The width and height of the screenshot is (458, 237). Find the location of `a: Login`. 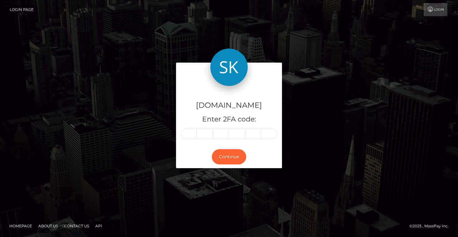

a: Login is located at coordinates (435, 10).